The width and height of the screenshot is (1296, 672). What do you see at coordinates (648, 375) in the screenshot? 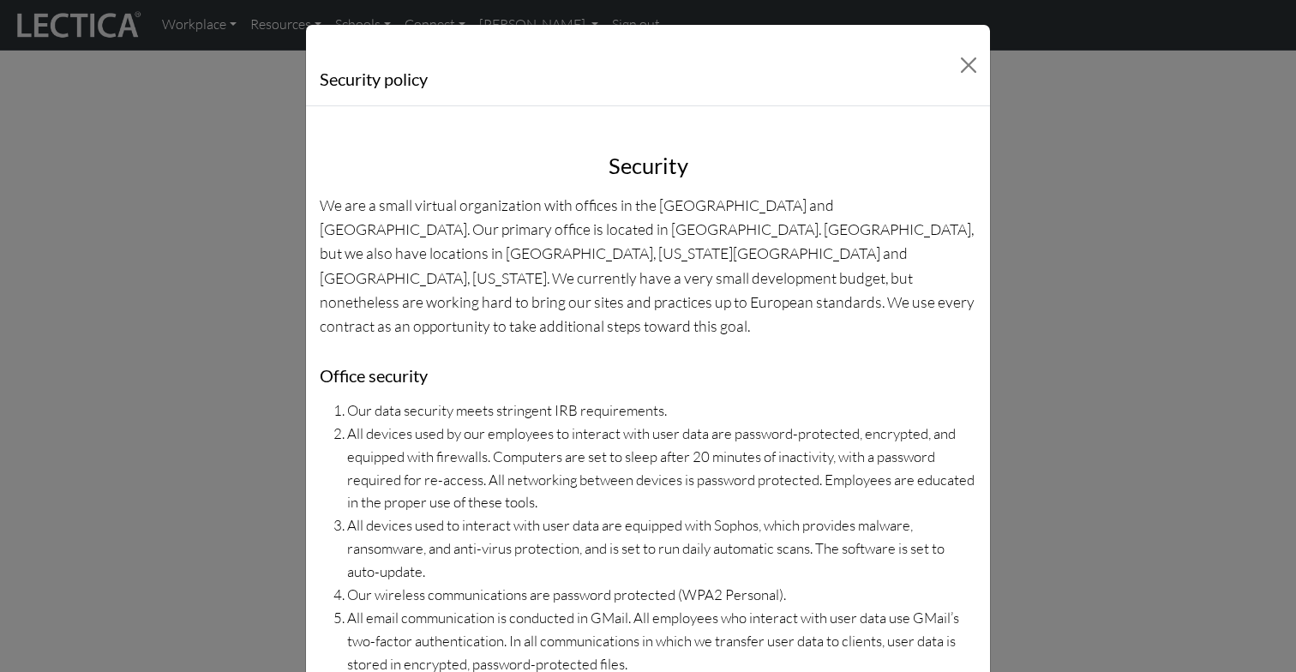
I see `h5: Office security` at bounding box center [648, 375].